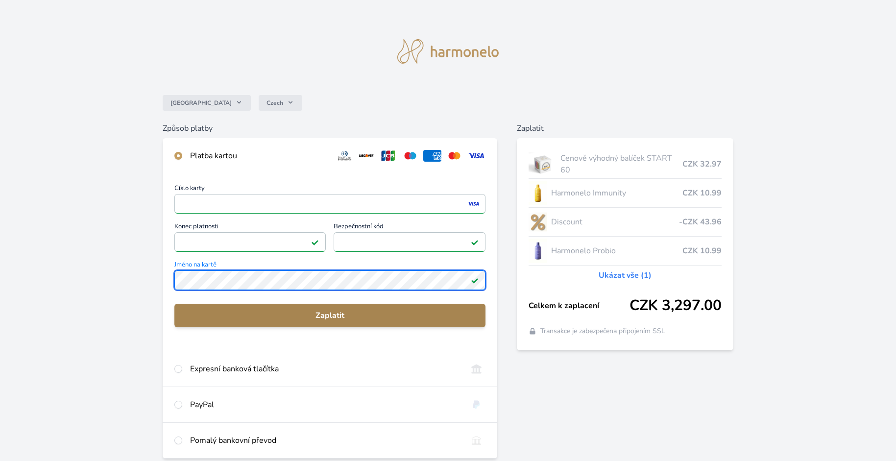 The width and height of the screenshot is (896, 461). I want to click on img: discount-lo.png, so click(538, 222).